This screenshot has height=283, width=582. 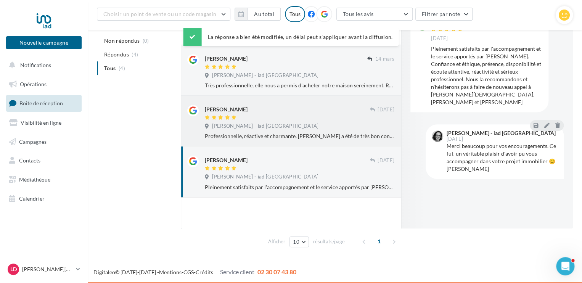 I want to click on span: Boîte de réception, so click(x=41, y=103).